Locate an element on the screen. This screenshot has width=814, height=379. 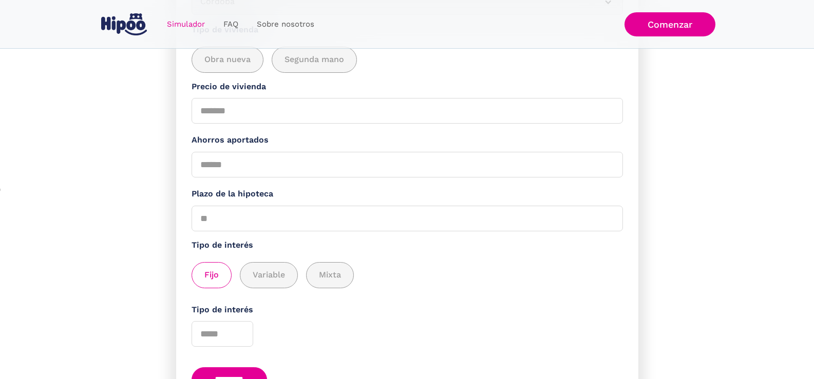
a: Simulador is located at coordinates (186, 24).